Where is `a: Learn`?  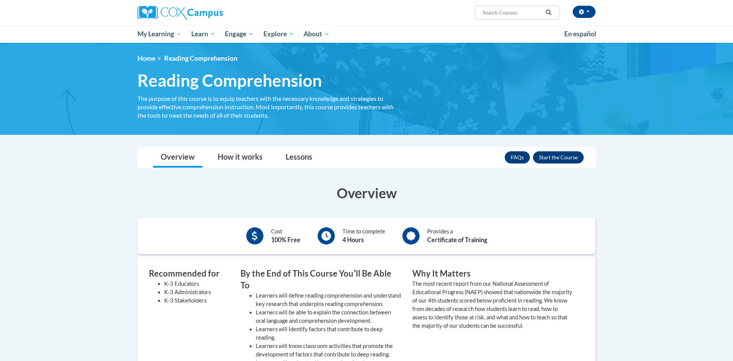 a: Learn is located at coordinates (203, 34).